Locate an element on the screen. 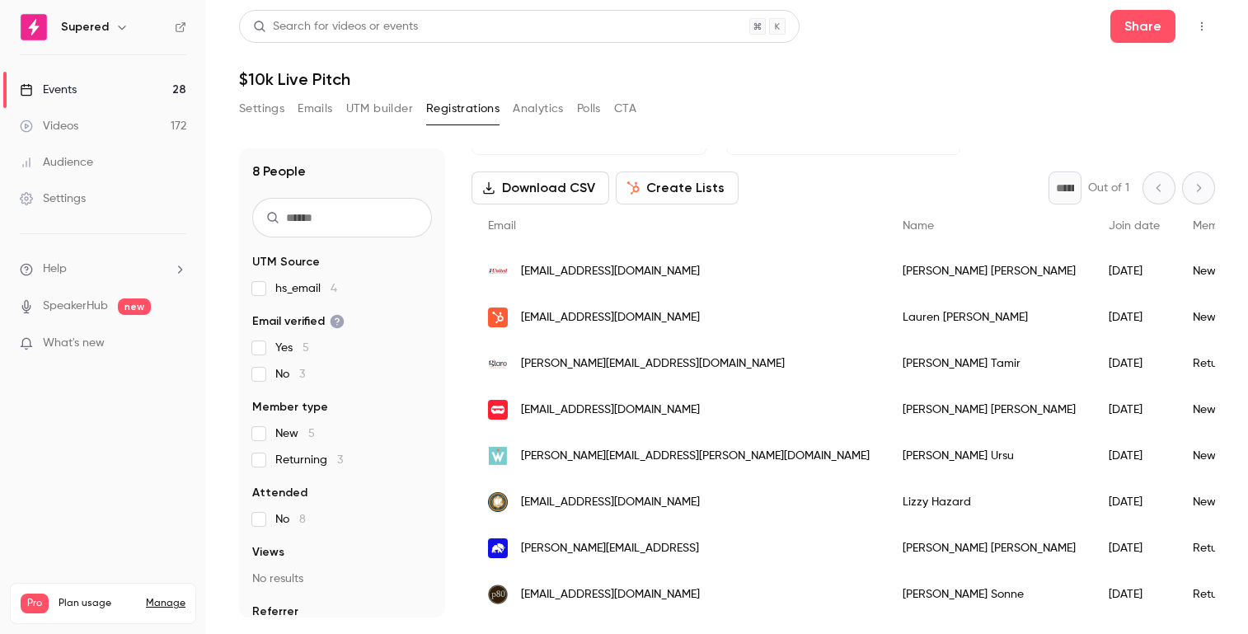 The image size is (1248, 634). span: 8 is located at coordinates (303, 519).